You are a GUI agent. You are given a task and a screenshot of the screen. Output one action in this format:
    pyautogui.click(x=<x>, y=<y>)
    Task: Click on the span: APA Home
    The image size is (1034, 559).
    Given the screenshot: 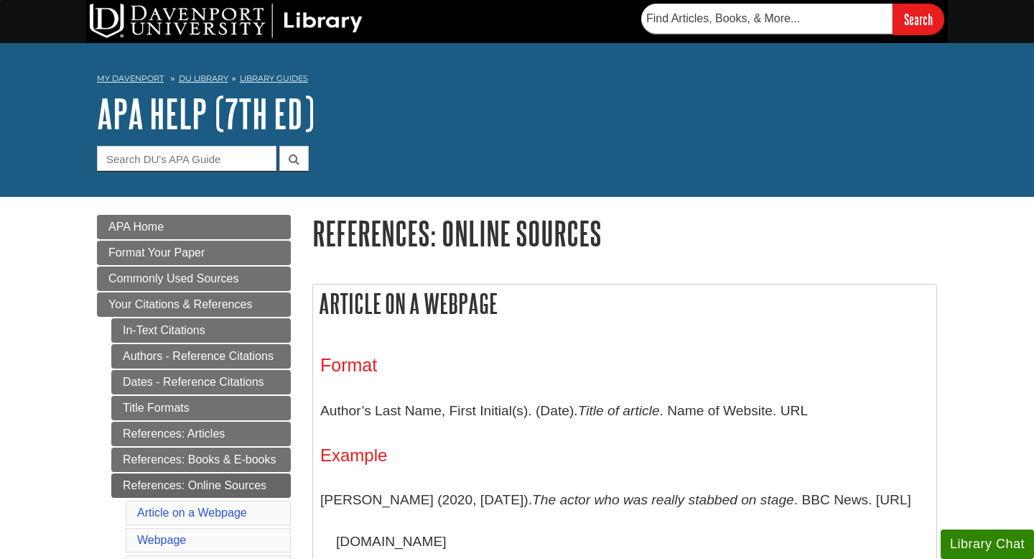 What is the action you would take?
    pyautogui.click(x=136, y=226)
    